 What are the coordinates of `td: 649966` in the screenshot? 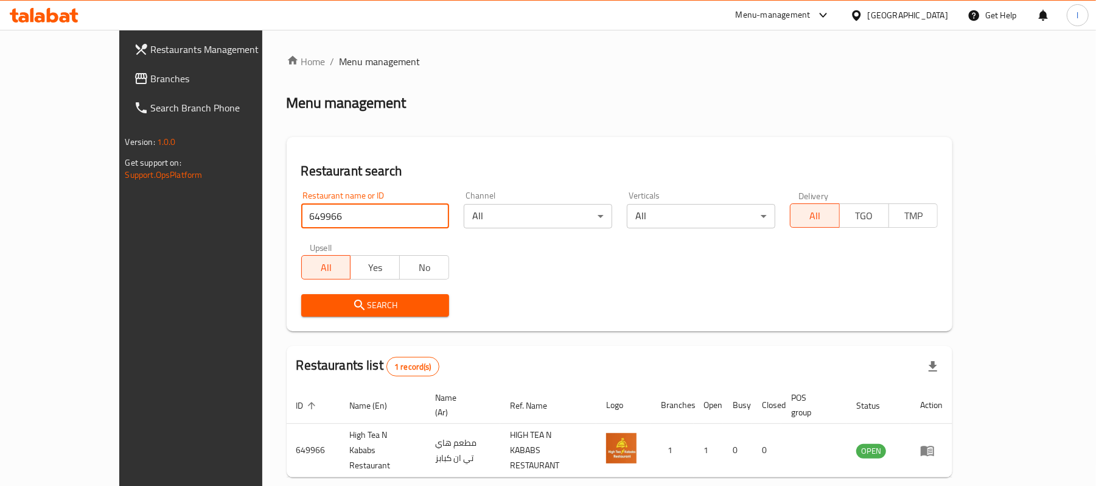 It's located at (314, 451).